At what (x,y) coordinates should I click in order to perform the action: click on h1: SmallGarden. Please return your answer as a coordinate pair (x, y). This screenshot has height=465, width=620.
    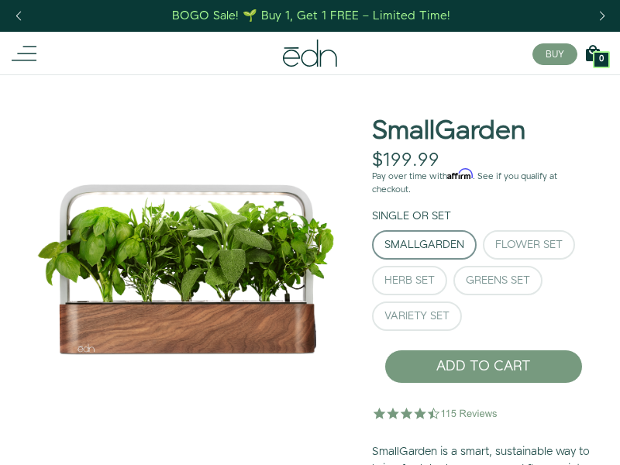
    Looking at the image, I should click on (449, 131).